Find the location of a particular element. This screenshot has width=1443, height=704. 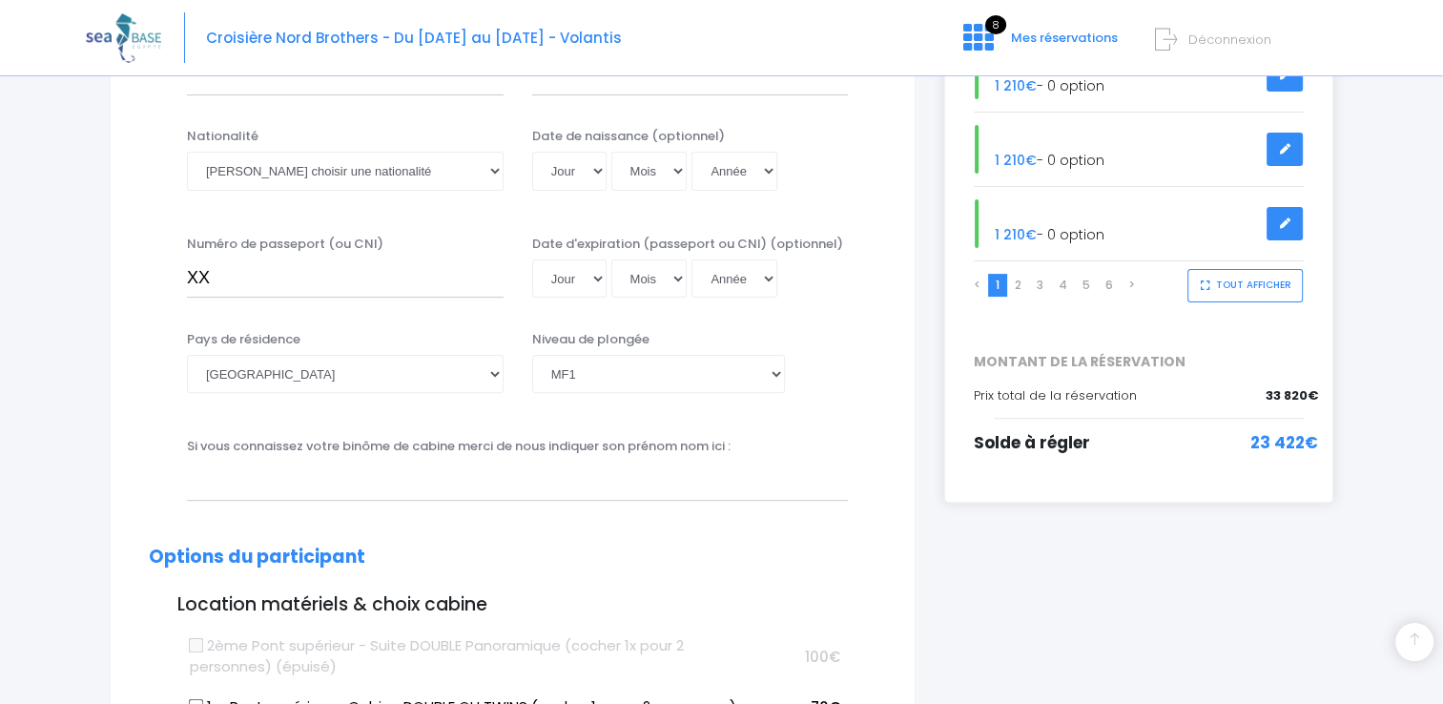

span: 33 820€ is located at coordinates (1292, 396).